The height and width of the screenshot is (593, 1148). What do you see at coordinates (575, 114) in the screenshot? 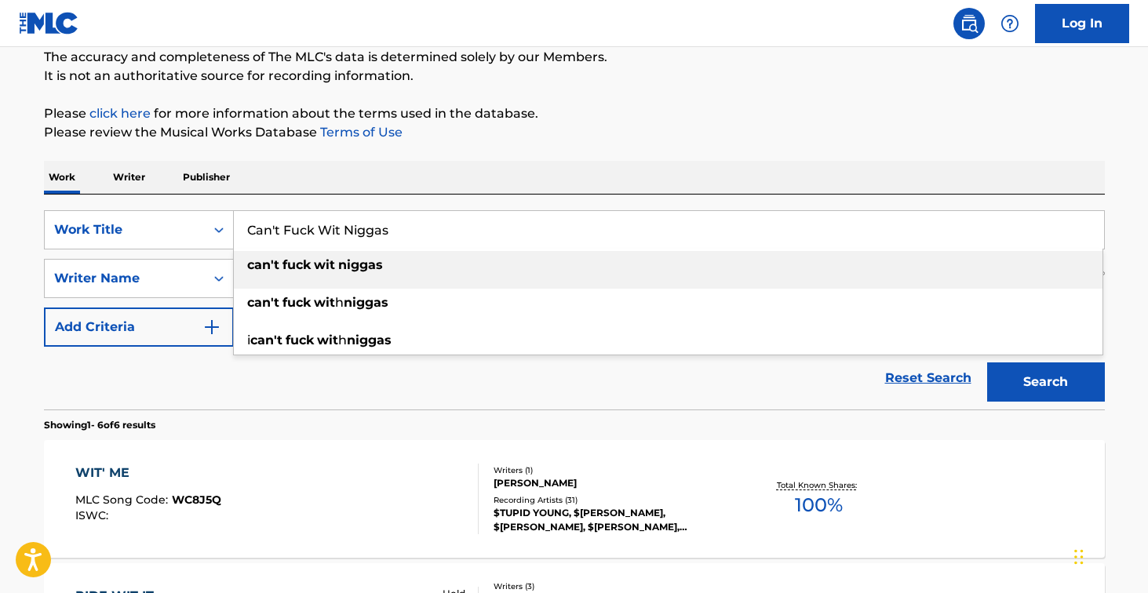
I see `p: Please for more information about the terms used in the database.` at bounding box center [575, 114].